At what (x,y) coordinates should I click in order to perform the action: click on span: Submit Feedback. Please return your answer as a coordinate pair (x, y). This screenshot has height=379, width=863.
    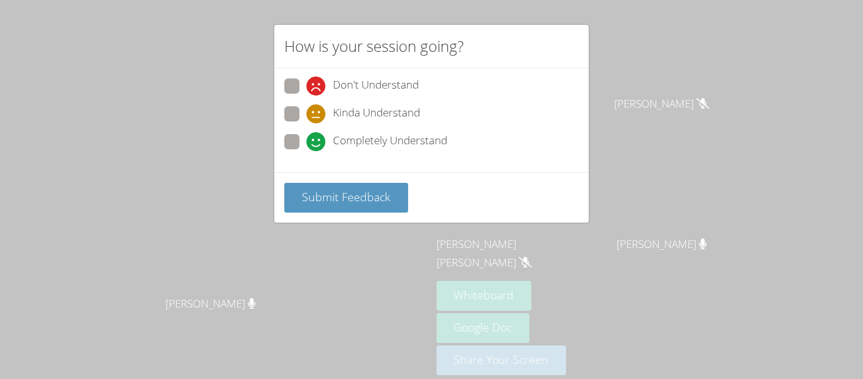
    Looking at the image, I should click on (346, 197).